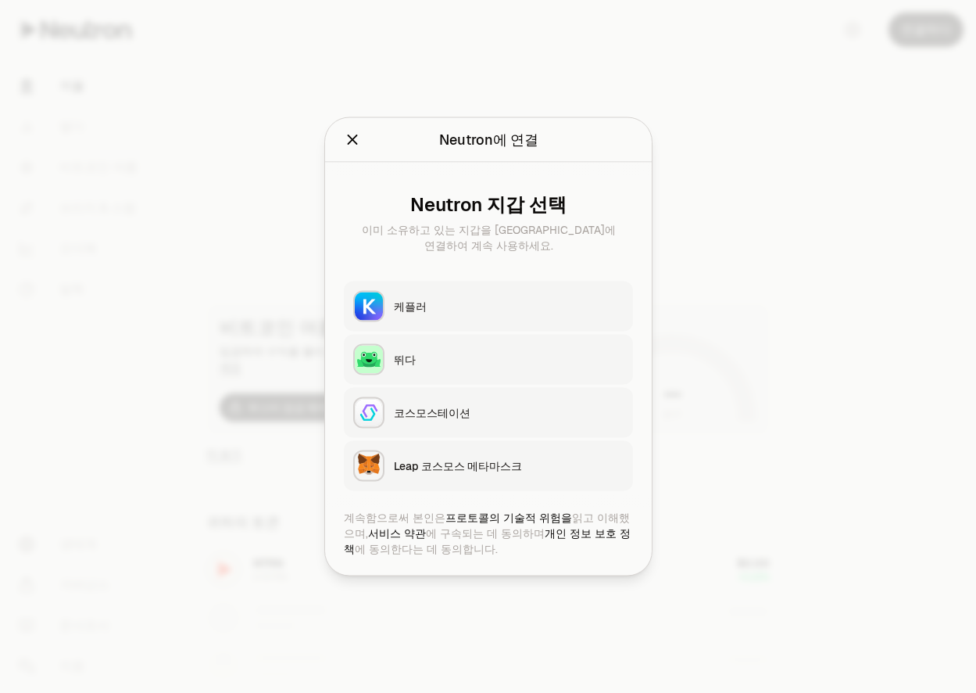 This screenshot has height=693, width=976. What do you see at coordinates (397, 533) in the screenshot?
I see `a: 서비스 약관` at bounding box center [397, 533].